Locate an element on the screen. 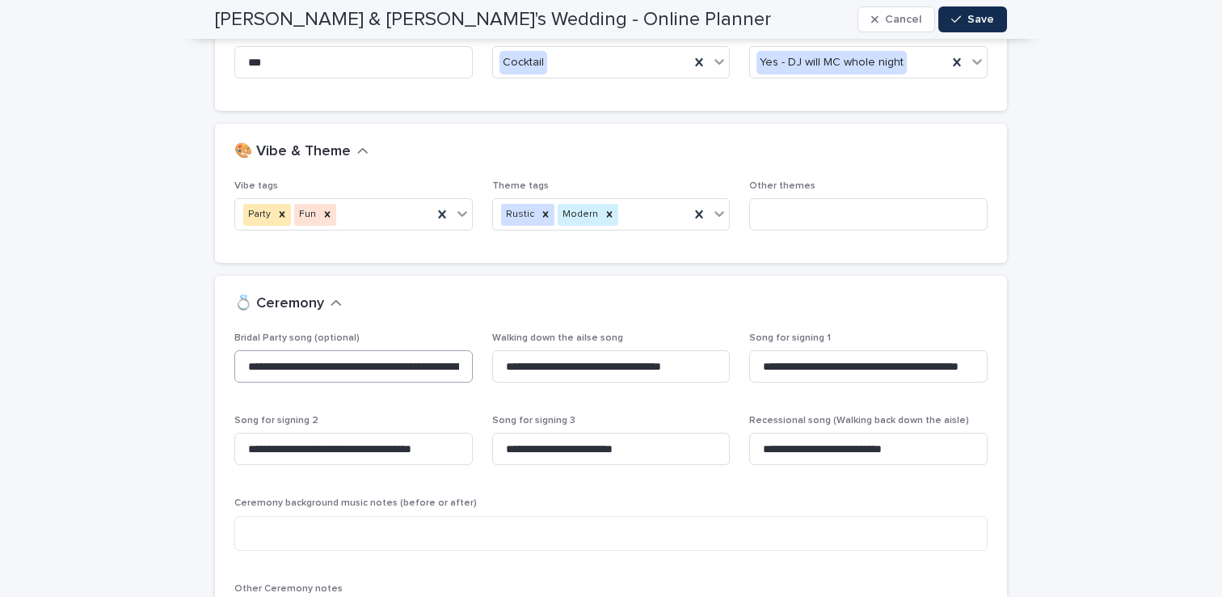 The image size is (1222, 597). span: Song for signing 2 is located at coordinates (276, 420).